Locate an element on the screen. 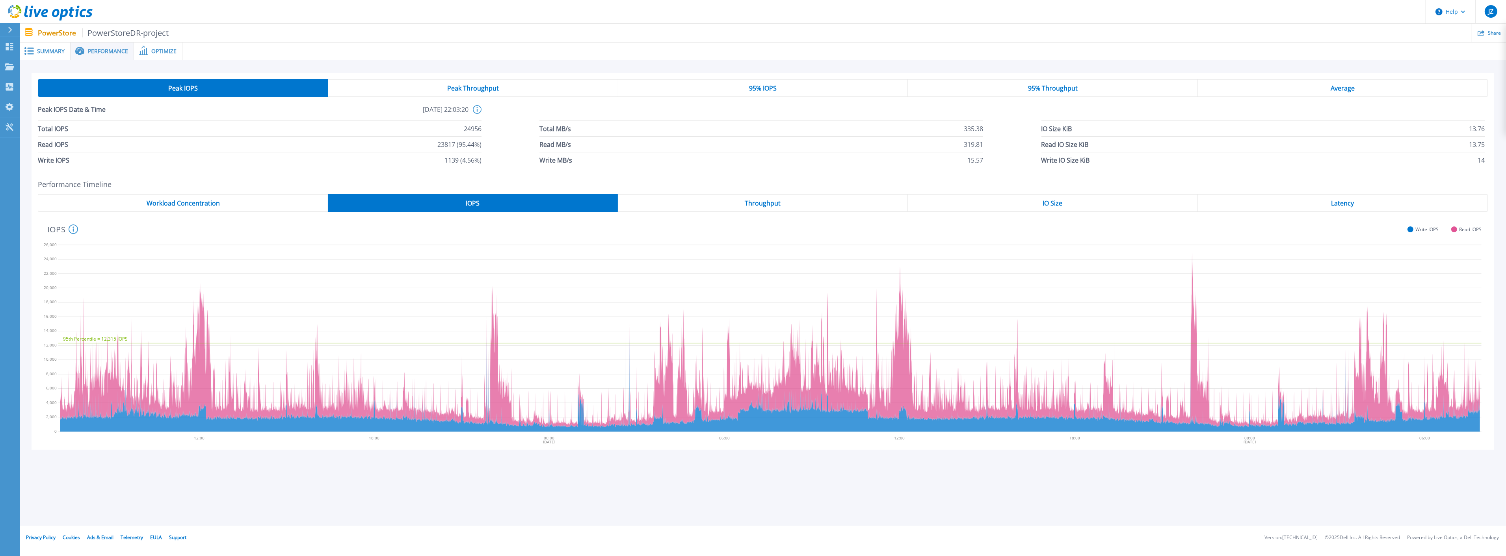 This screenshot has height=556, width=1506. text: 16,000 is located at coordinates (50, 316).